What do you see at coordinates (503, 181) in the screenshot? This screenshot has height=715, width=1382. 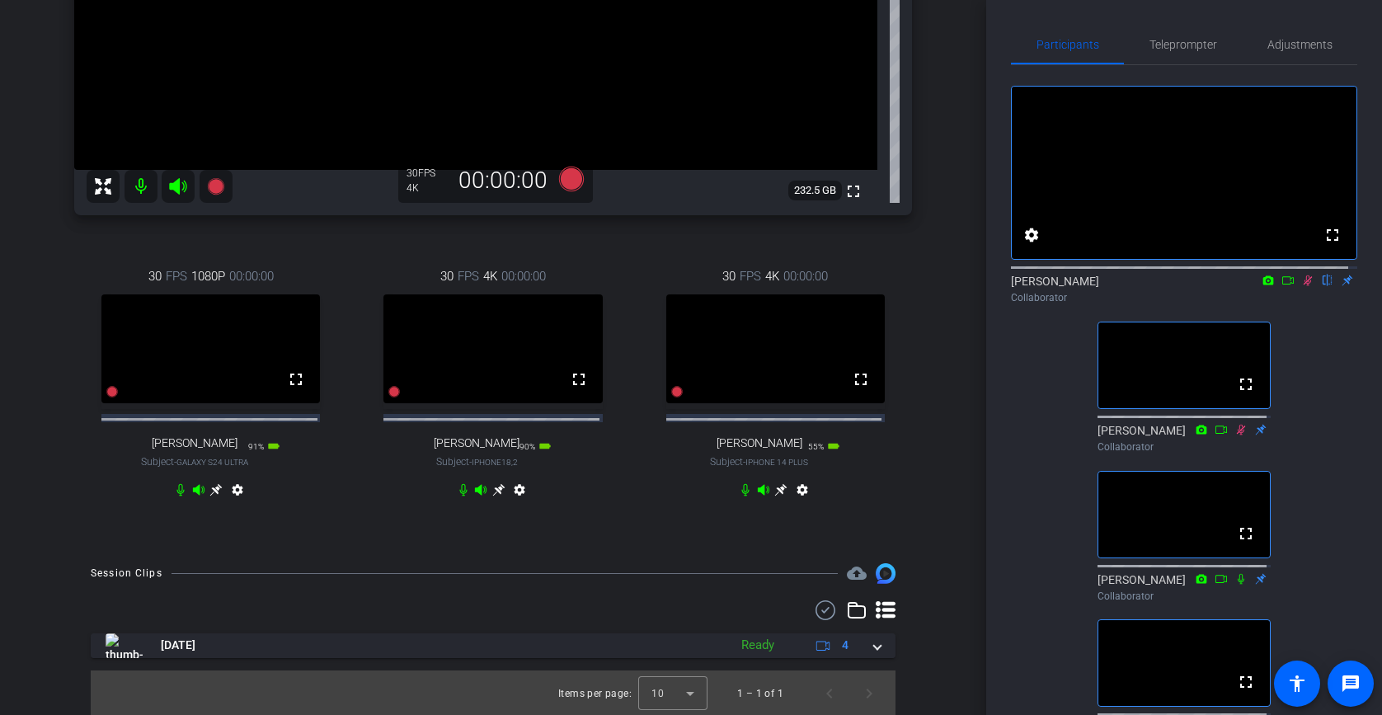 I see `div: 00:00:00` at bounding box center [503, 181].